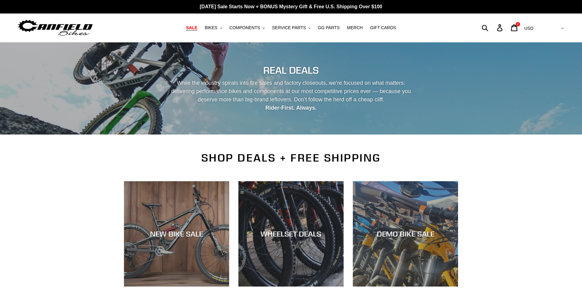  Describe the element at coordinates (493, 28) in the screenshot. I see `input: Search` at that location.